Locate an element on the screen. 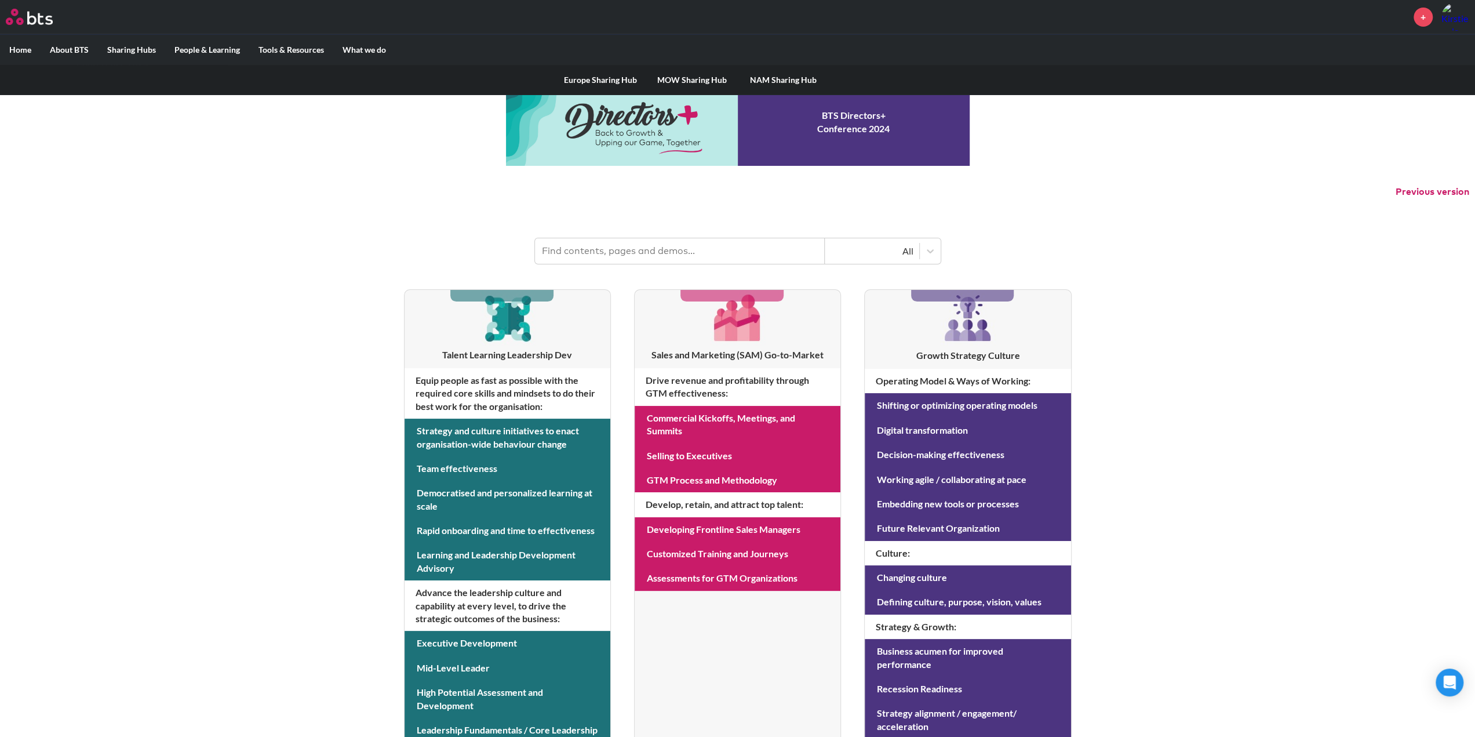 Image resolution: width=1475 pixels, height=737 pixels. h4: Advance the leadership culture and capability at every level, to drive the strategic outcomes of ... is located at coordinates (507, 605).